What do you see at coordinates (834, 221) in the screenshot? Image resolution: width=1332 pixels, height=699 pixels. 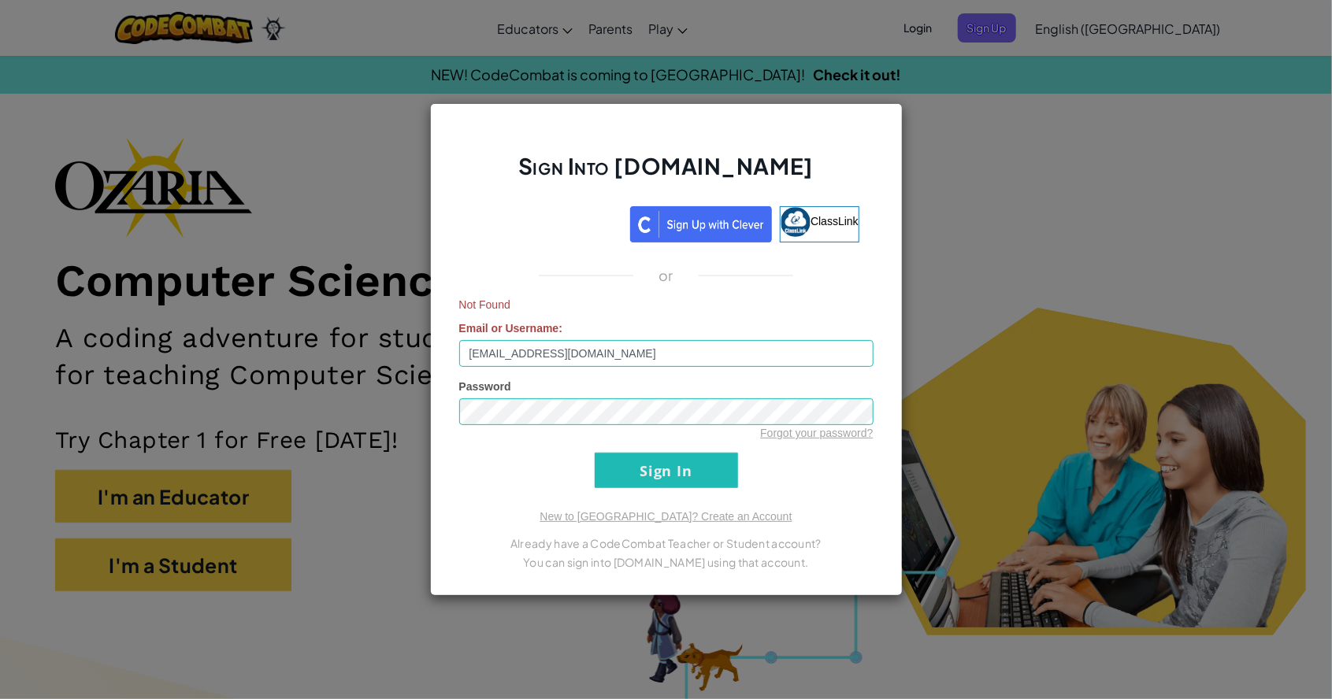 I see `span: ClassLink` at bounding box center [834, 221].